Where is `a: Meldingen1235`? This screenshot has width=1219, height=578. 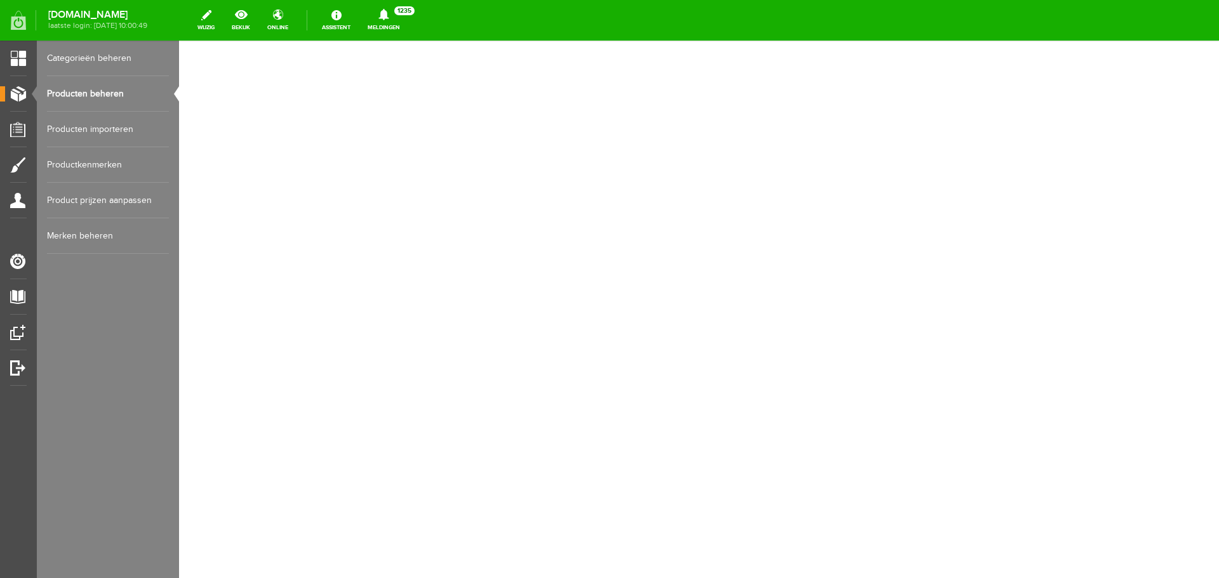 a: Meldingen1235 is located at coordinates (384, 20).